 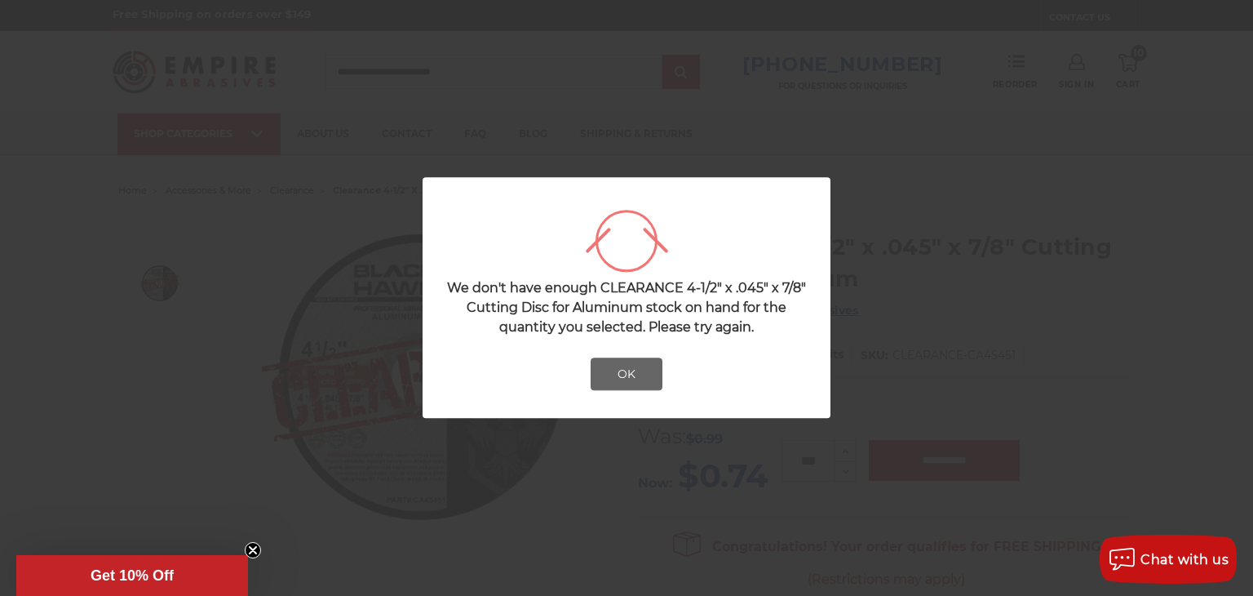 What do you see at coordinates (132, 575) in the screenshot?
I see `span: Get 10% Off` at bounding box center [132, 575].